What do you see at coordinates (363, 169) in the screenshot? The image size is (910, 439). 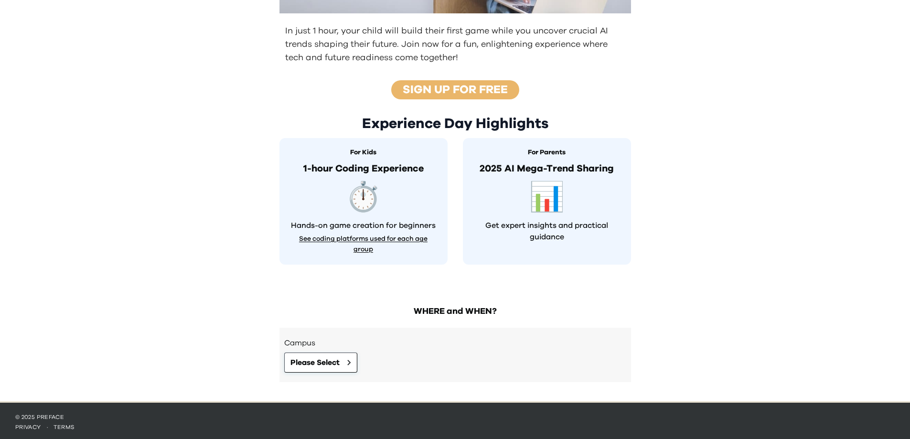 I see `p: 1-hour Coding Experience` at bounding box center [363, 169].